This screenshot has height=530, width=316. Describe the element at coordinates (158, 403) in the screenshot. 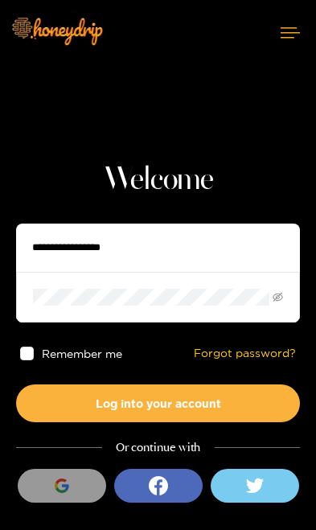

I see `button: Log into your account` at that location.